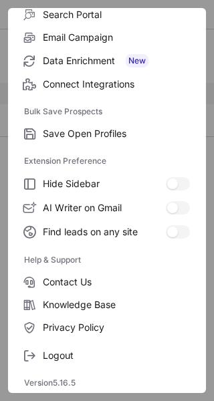  What do you see at coordinates (116, 282) in the screenshot?
I see `span: Contact Us` at bounding box center [116, 282].